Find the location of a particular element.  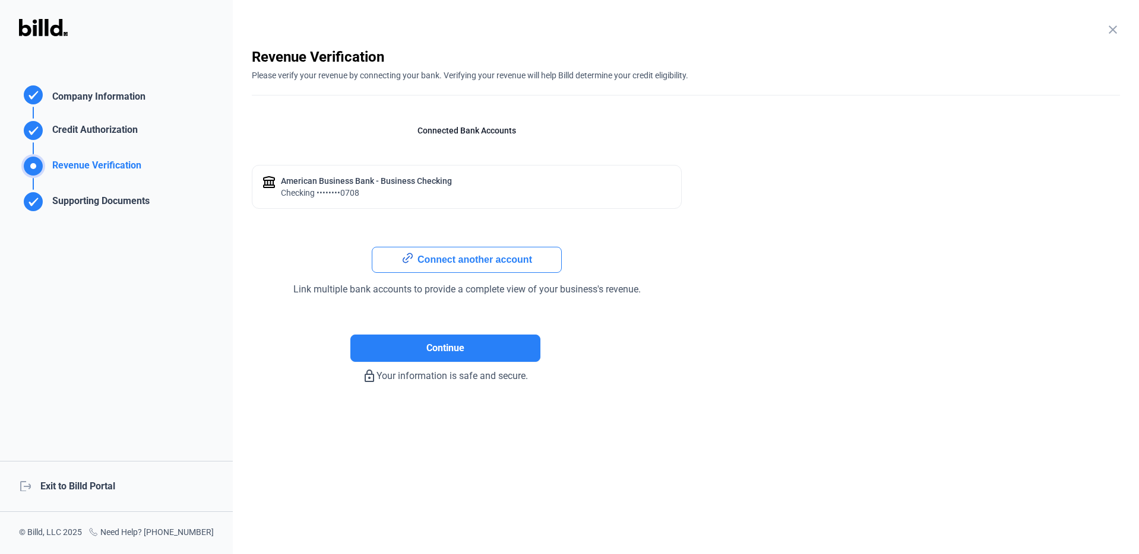

div: checking ••••••••0708 is located at coordinates (366, 193).